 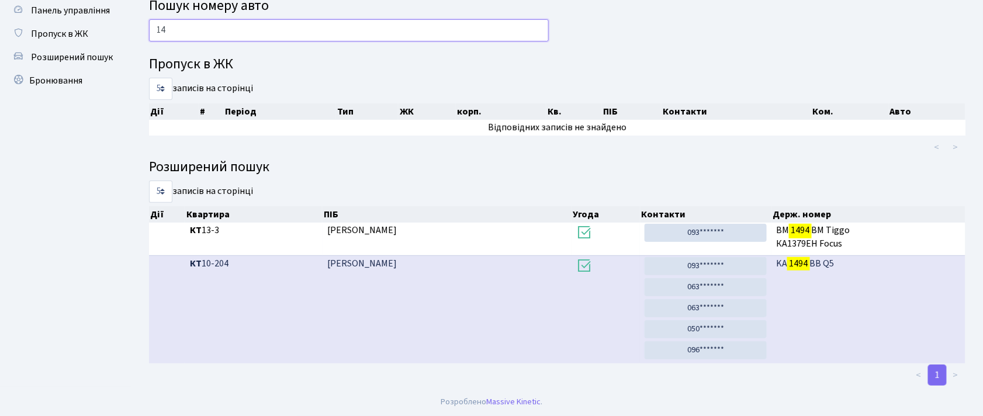 What do you see at coordinates (492, 402) in the screenshot?
I see `div: Розроблено .` at bounding box center [492, 402].